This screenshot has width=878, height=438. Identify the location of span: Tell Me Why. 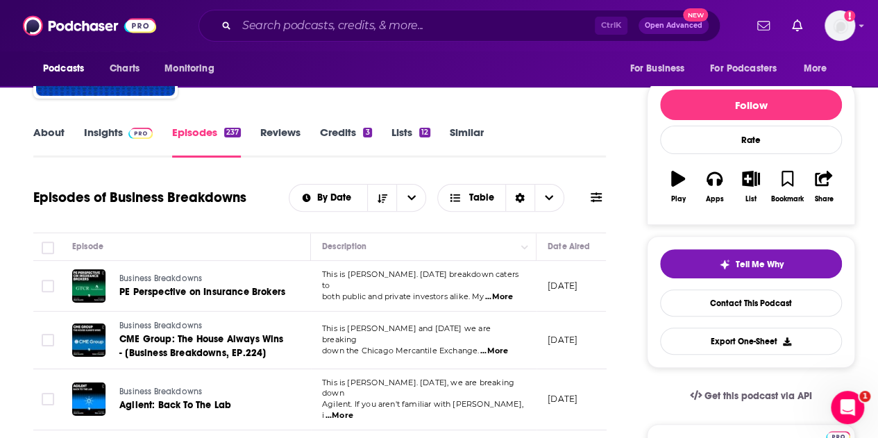
(759, 264).